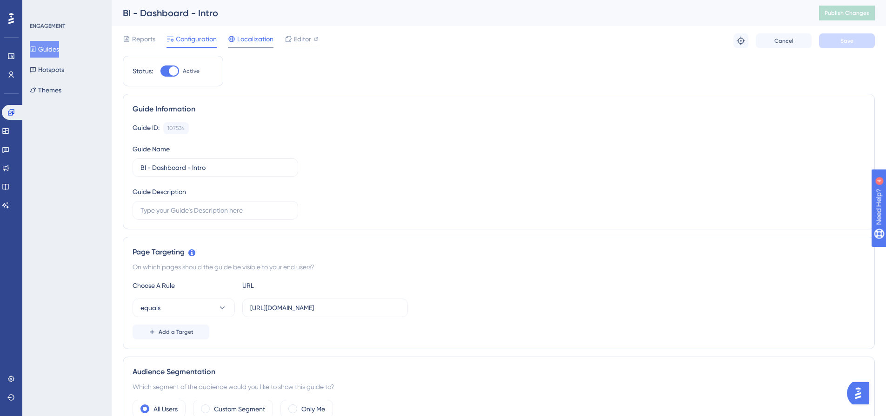  What do you see at coordinates (47, 70) in the screenshot?
I see `button: Hotspots` at bounding box center [47, 70].